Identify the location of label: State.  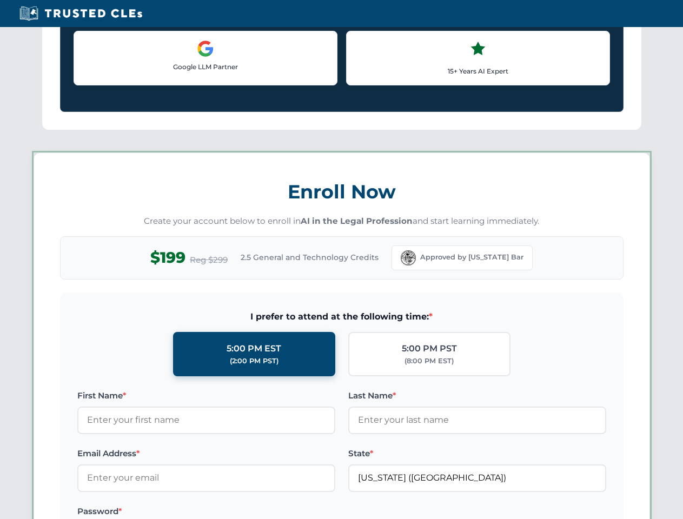
(477, 454).